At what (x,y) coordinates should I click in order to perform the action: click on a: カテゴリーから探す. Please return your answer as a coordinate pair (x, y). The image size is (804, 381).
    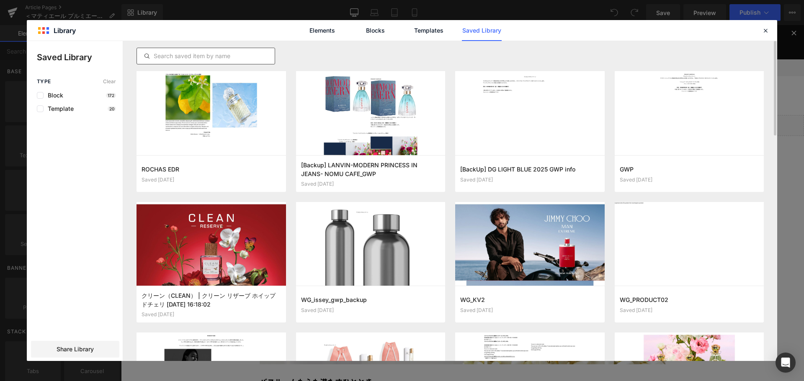
    Looking at the image, I should click on (411, 64).